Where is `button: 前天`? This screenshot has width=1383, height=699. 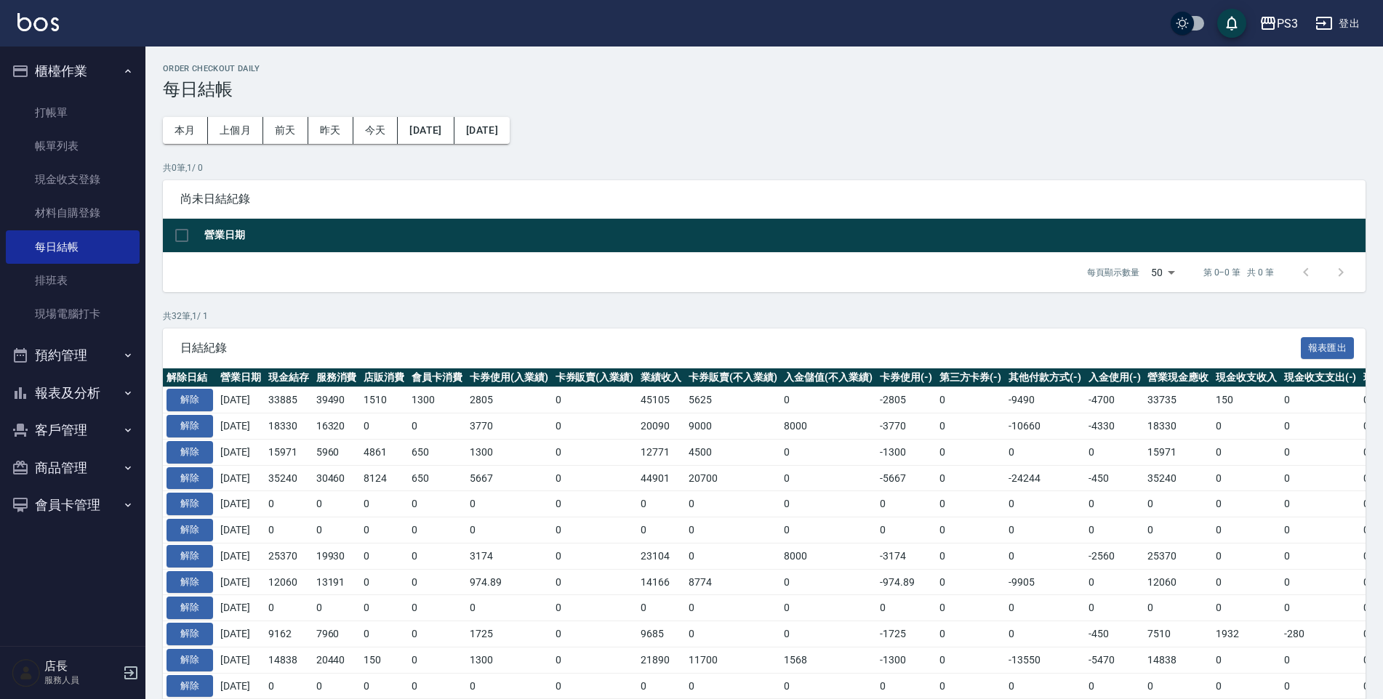
button: 前天 is located at coordinates (286, 130).